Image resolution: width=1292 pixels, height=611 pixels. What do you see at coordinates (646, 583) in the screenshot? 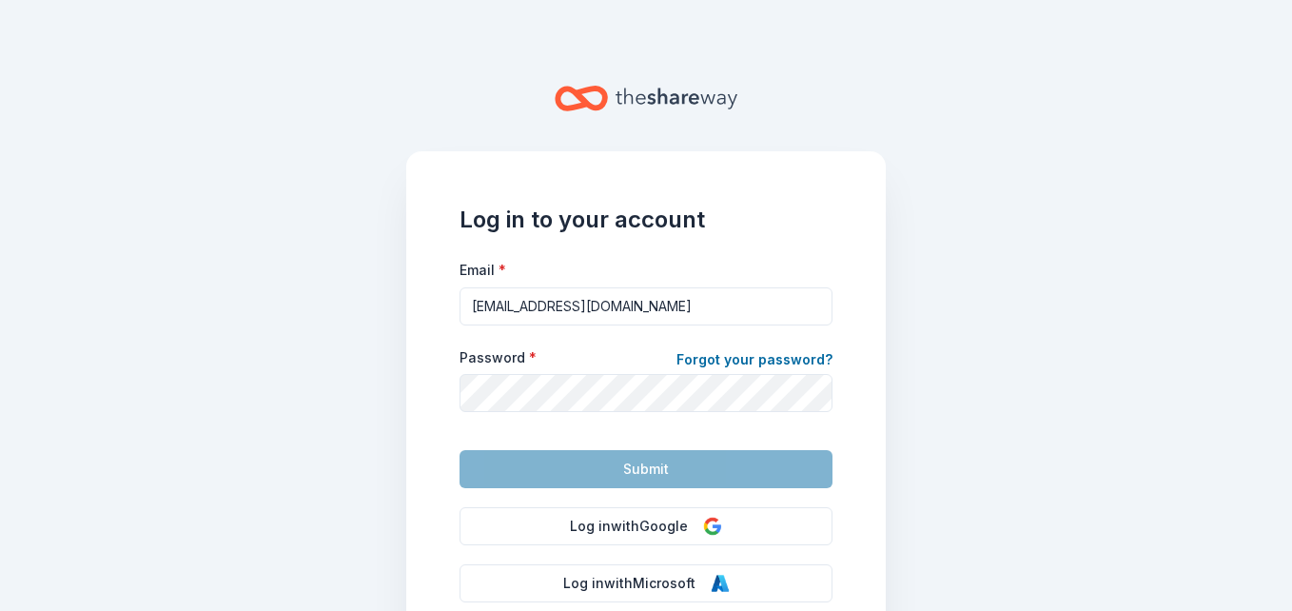
I see `button: Log inwithMicrosoft` at bounding box center [646, 583].